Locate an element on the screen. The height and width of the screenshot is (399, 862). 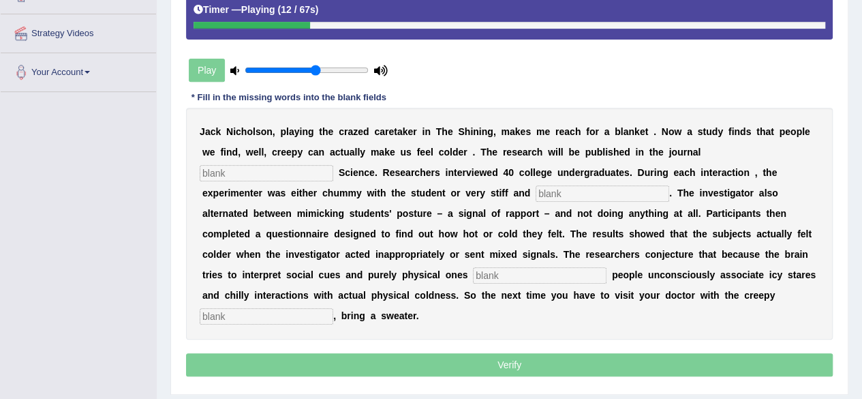
b: N is located at coordinates (230, 132).